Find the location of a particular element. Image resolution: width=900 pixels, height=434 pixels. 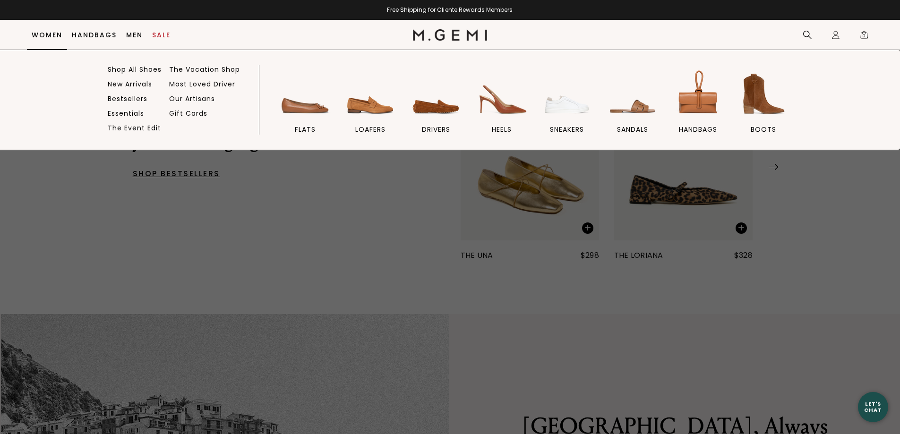

a: New Arrivals is located at coordinates (130, 84).